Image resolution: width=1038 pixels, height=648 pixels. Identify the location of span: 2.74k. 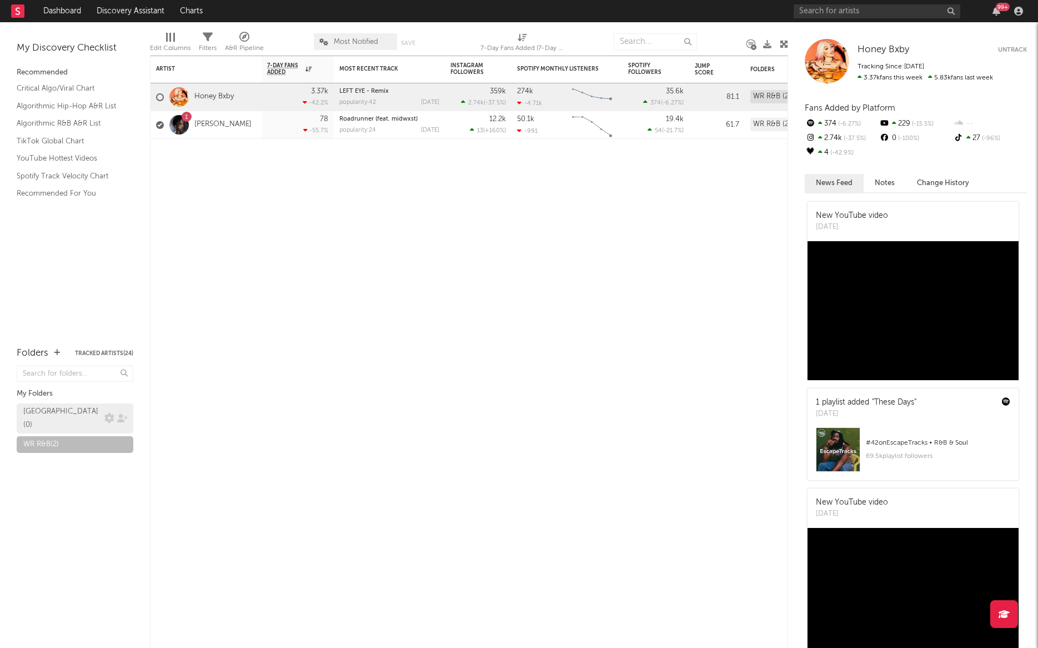
(476, 103).